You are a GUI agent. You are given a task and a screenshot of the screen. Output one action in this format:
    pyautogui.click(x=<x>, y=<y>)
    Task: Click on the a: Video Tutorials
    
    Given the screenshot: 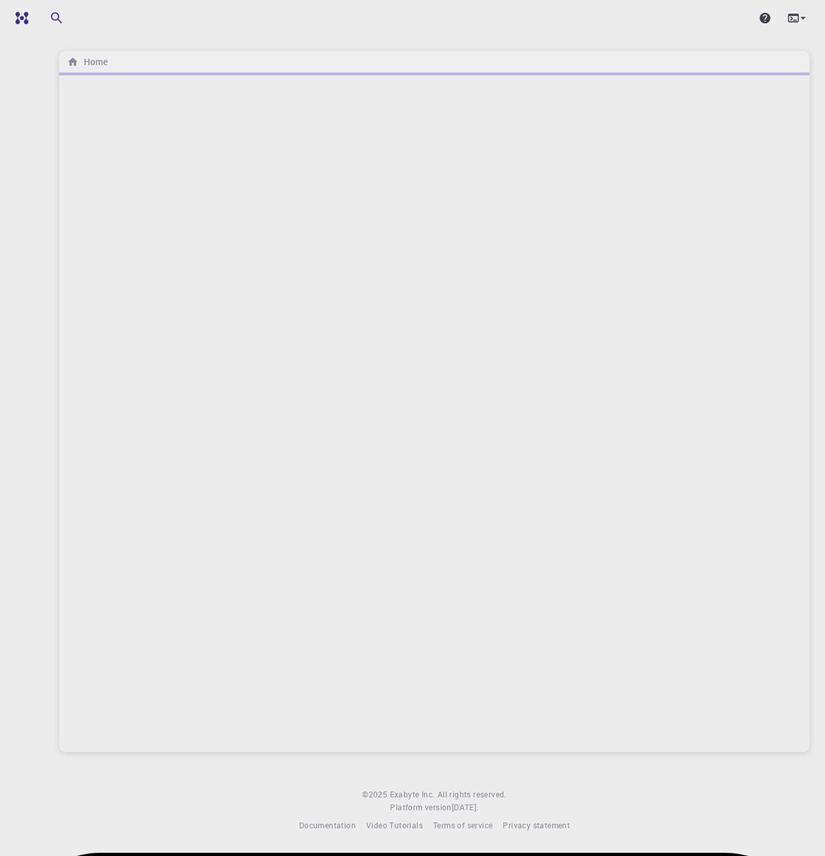 What is the action you would take?
    pyautogui.click(x=395, y=826)
    